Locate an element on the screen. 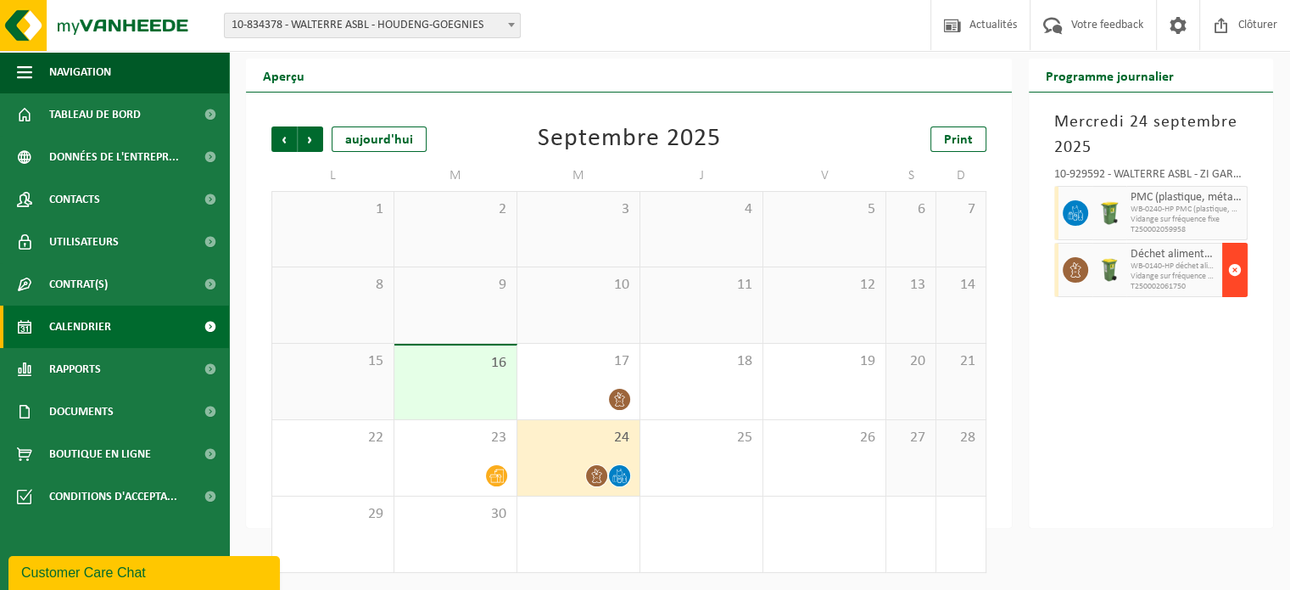  span: 16 is located at coordinates (456, 363).